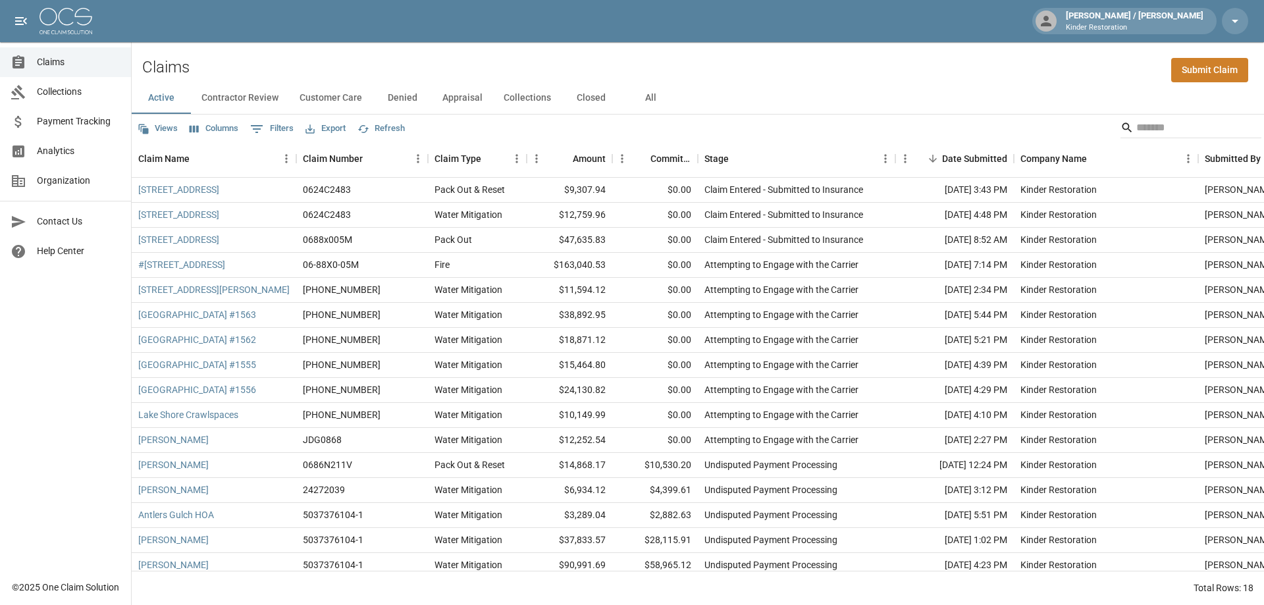 The height and width of the screenshot is (605, 1264). I want to click on div: $12,252.54, so click(569, 440).